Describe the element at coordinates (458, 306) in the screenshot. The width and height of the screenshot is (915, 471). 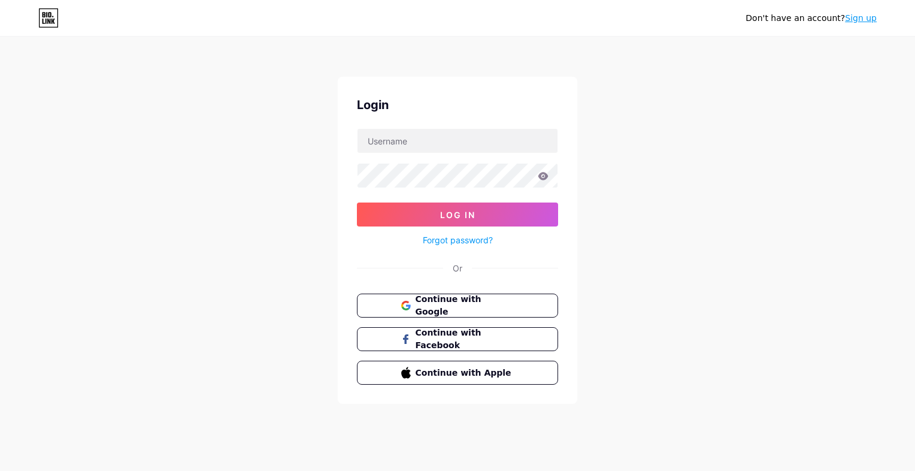
I see `a: Continue with Google` at that location.